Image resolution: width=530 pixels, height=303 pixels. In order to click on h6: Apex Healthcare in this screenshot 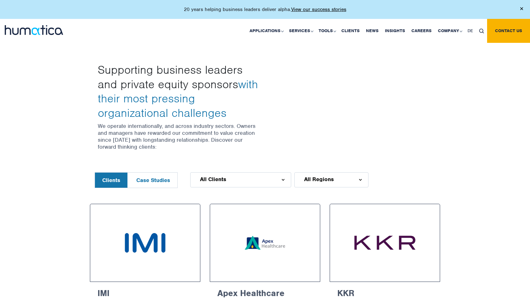, I will do `click(265, 292)`.